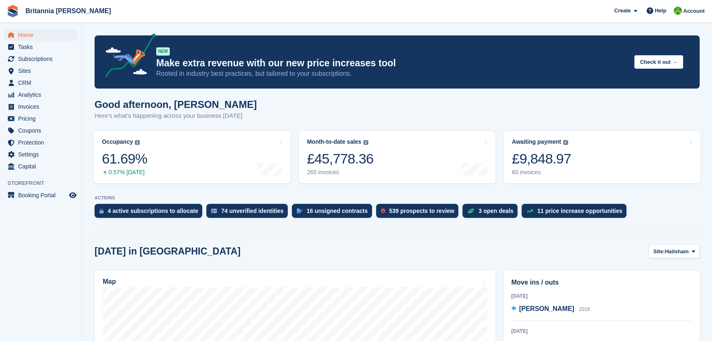  What do you see at coordinates (43, 59) in the screenshot?
I see `span: Subscriptions` at bounding box center [43, 59].